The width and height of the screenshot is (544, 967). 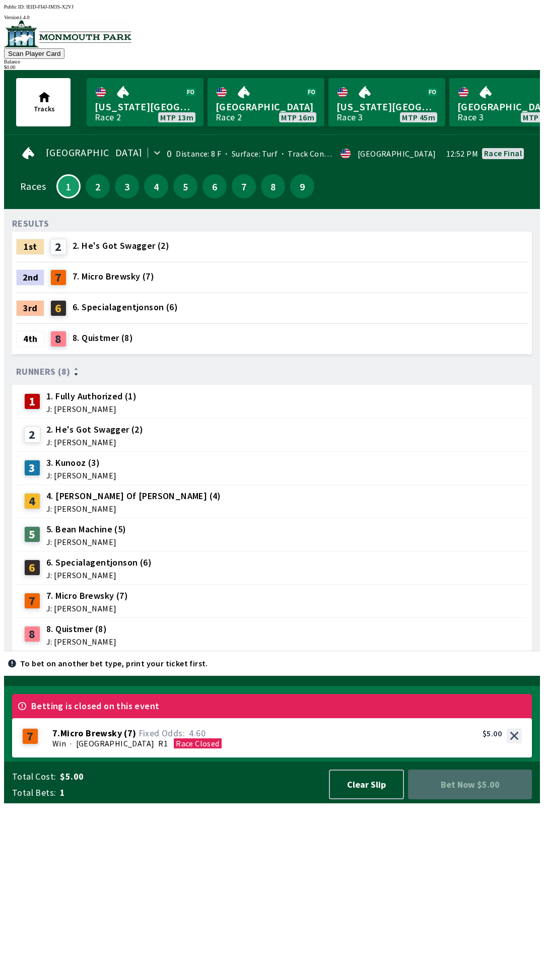 What do you see at coordinates (177, 117) in the screenshot?
I see `span: MTP 13m` at bounding box center [177, 117].